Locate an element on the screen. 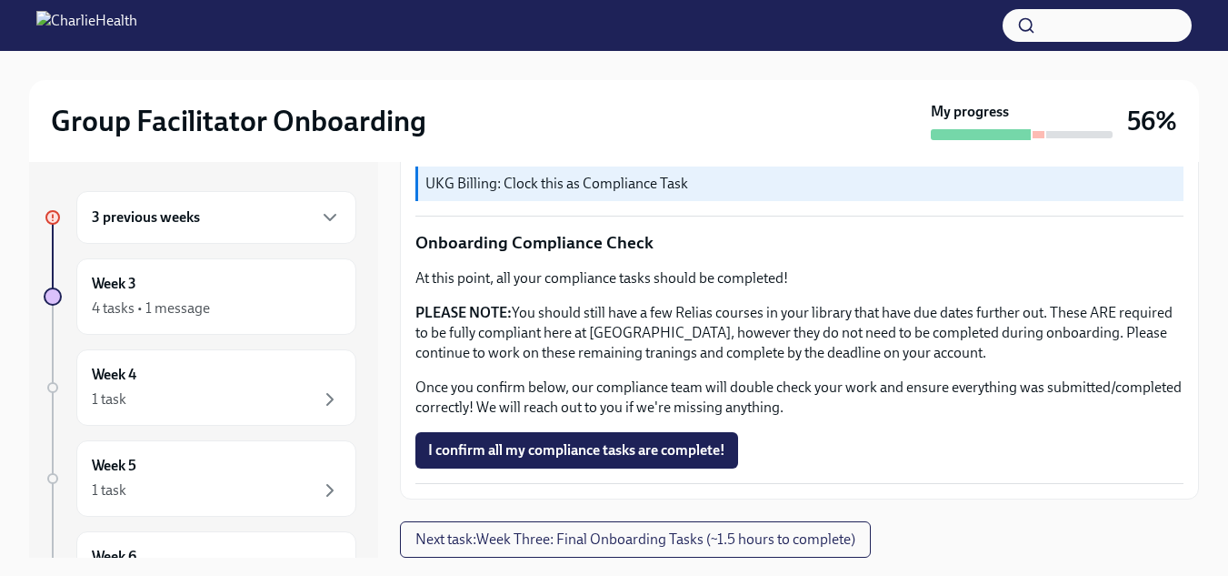 The height and width of the screenshot is (576, 1228). h3: 56% is located at coordinates (1152, 121).